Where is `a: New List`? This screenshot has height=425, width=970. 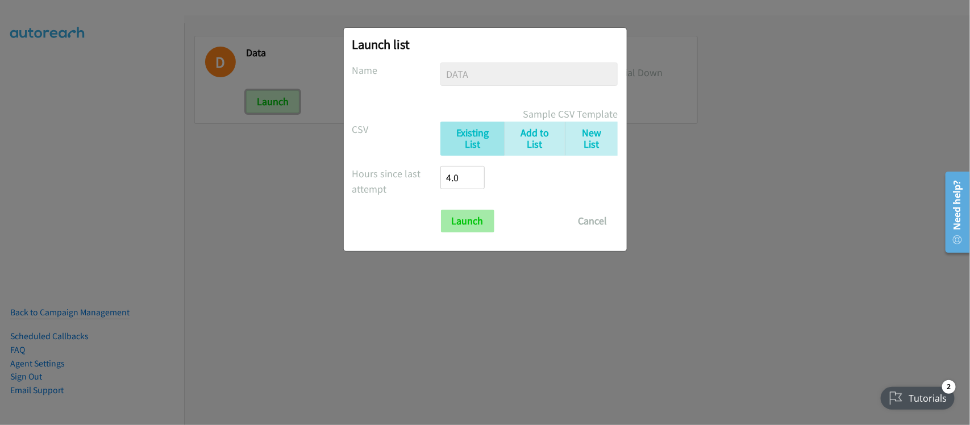 a: New List is located at coordinates (591, 139).